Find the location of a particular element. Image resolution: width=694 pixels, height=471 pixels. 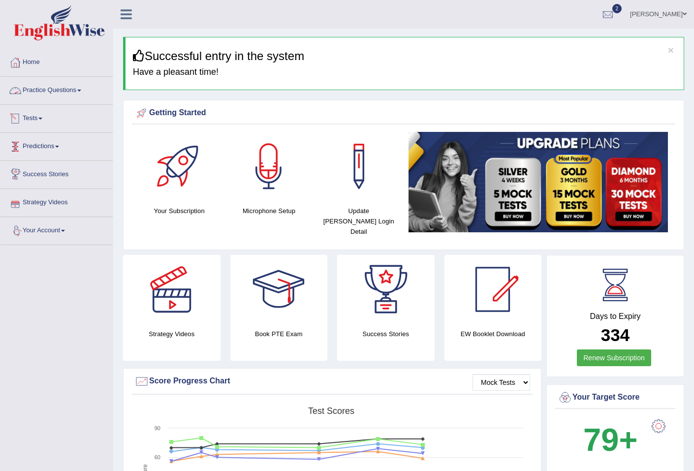

a: Success Stories is located at coordinates (57, 173).